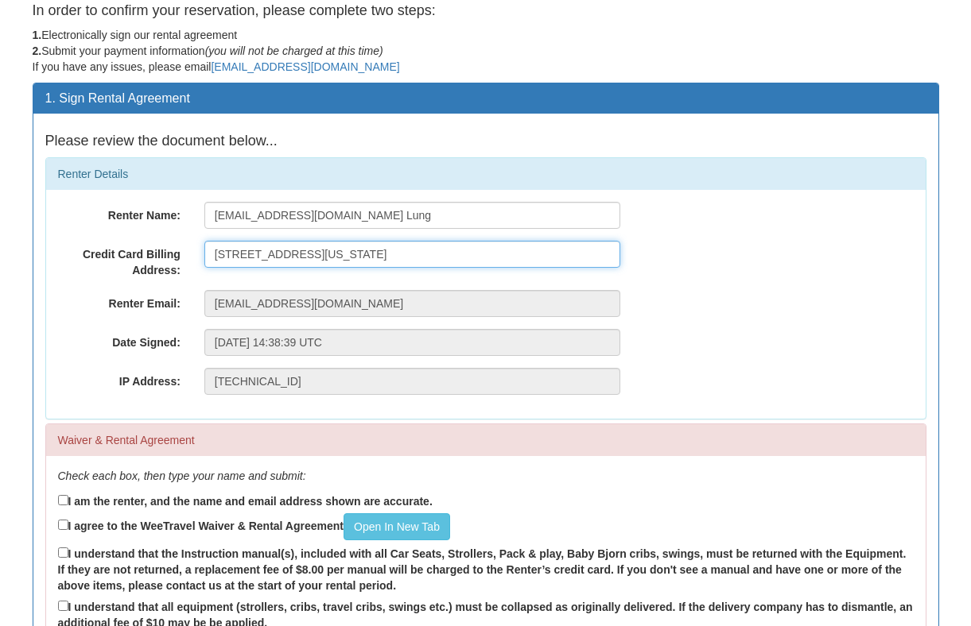  I want to click on label: Credit Card Billing Address:, so click(119, 259).